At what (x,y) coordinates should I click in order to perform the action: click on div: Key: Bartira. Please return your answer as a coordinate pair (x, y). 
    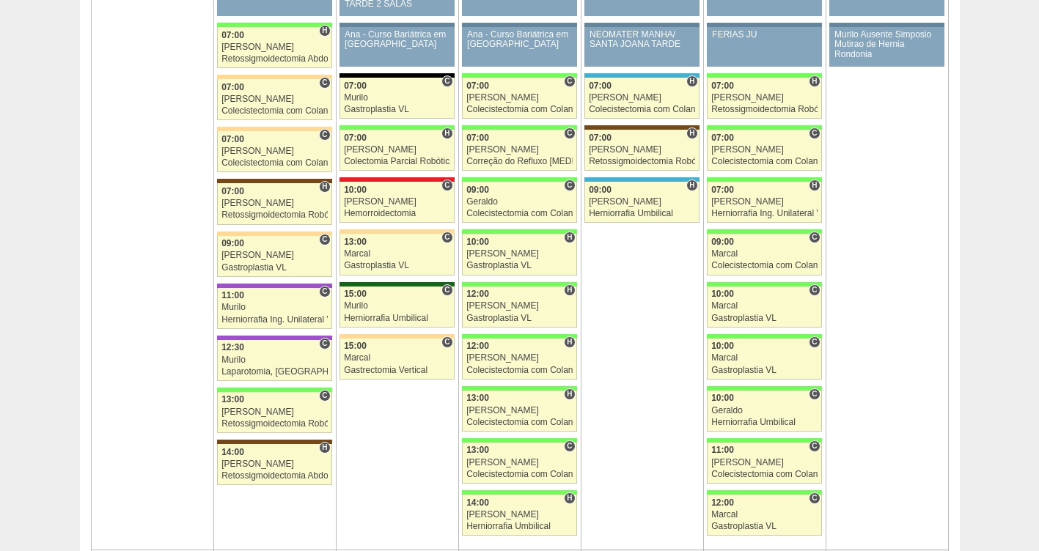
    Looking at the image, I should click on (274, 234).